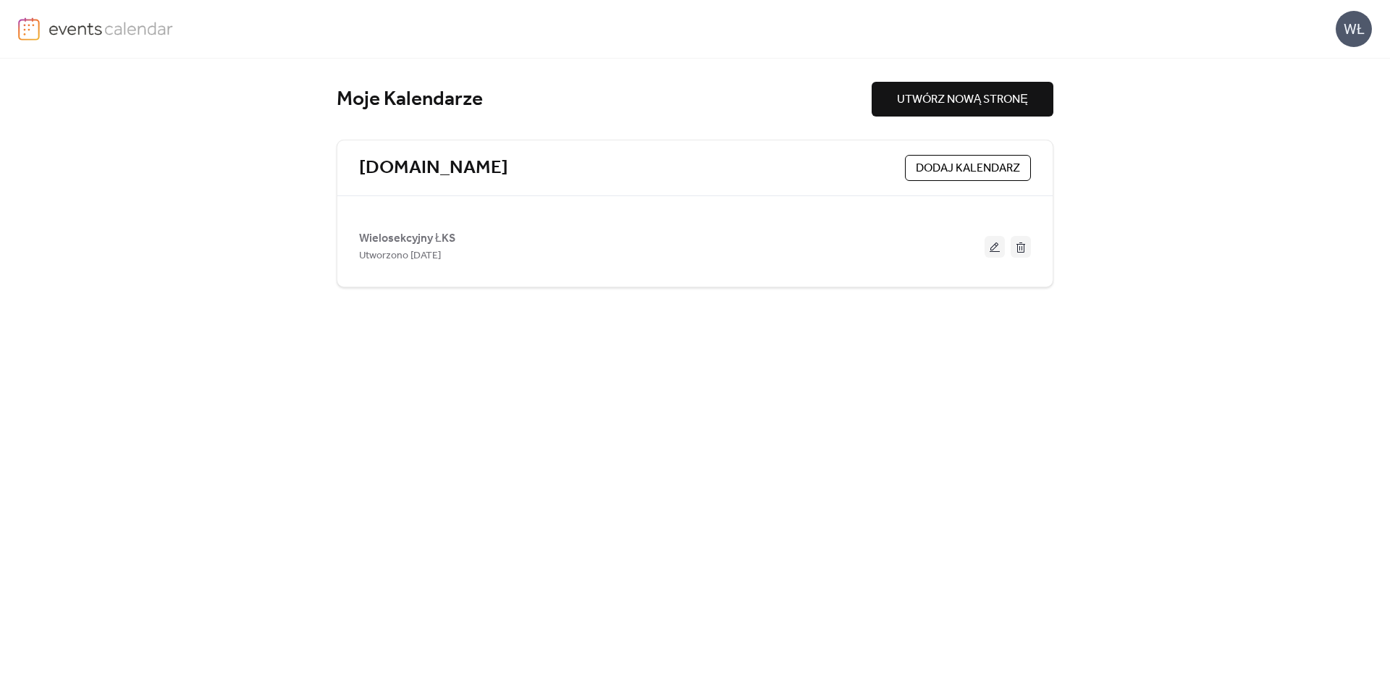 The image size is (1390, 684). I want to click on div: Moje Kalendarze, so click(604, 99).